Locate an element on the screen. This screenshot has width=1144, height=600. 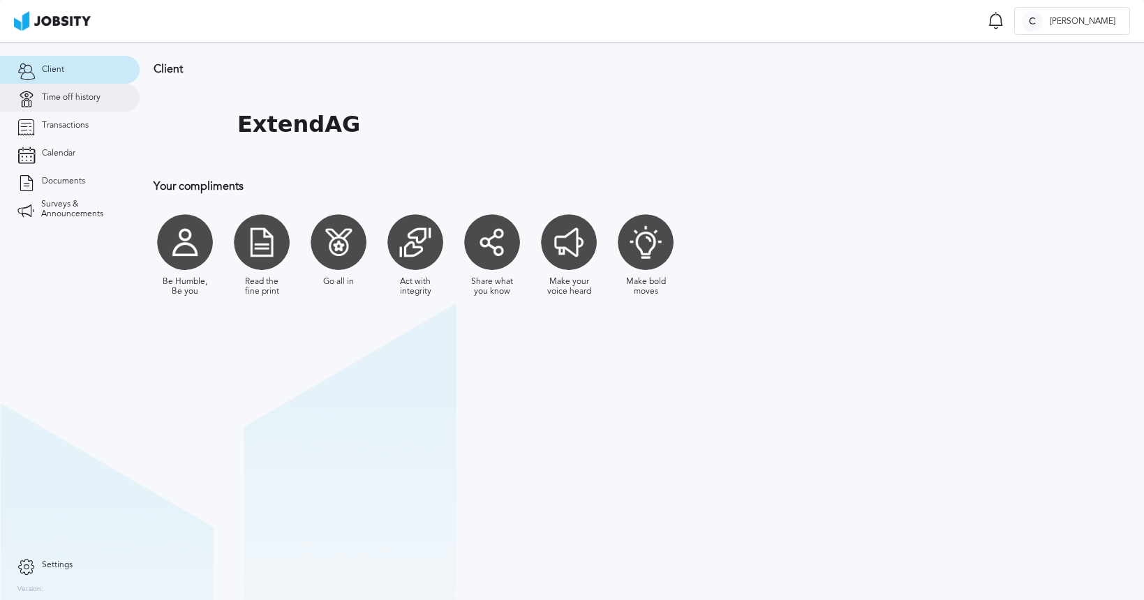
div: C is located at coordinates (1033, 22).